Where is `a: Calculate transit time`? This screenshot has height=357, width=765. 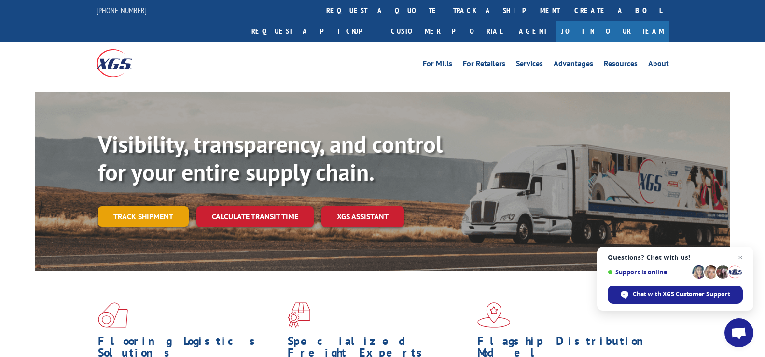
a: Calculate transit time is located at coordinates (255, 216).